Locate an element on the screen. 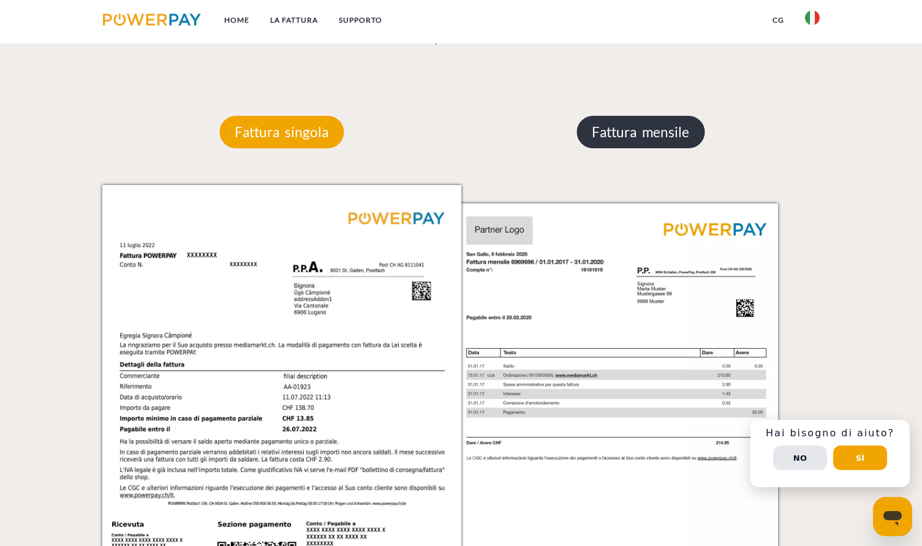  p: Fattura mensile is located at coordinates (640, 132).